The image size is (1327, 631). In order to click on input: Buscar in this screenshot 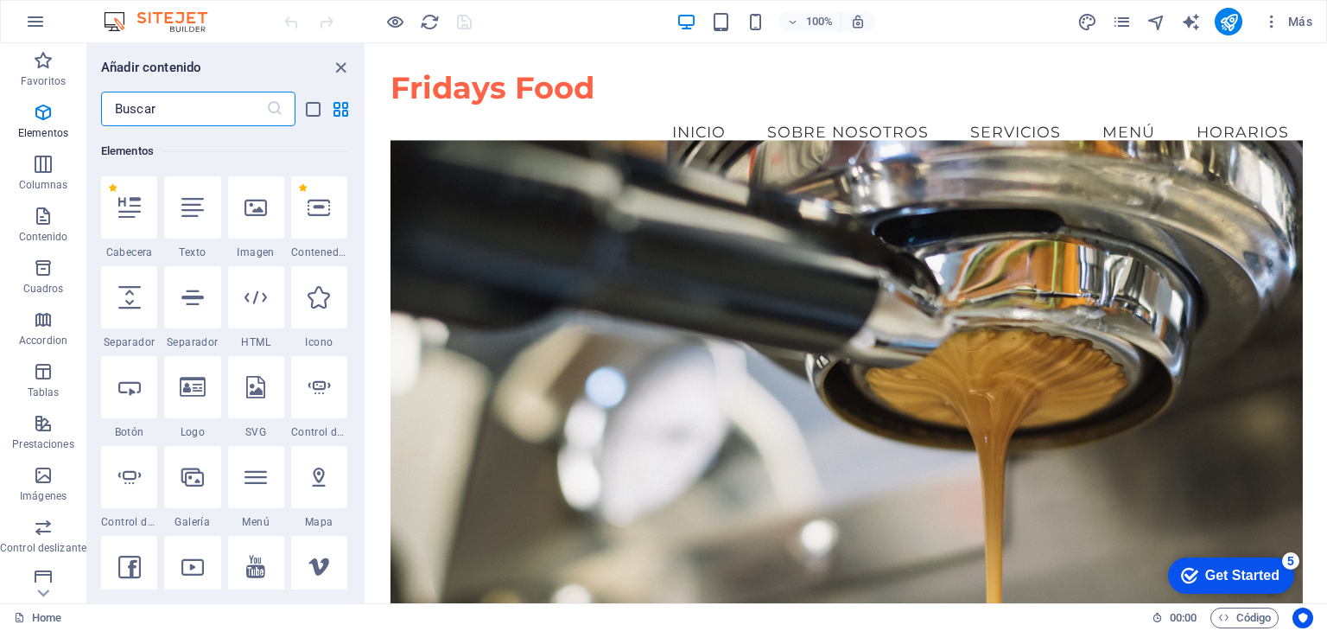, I will do `click(183, 109)`.